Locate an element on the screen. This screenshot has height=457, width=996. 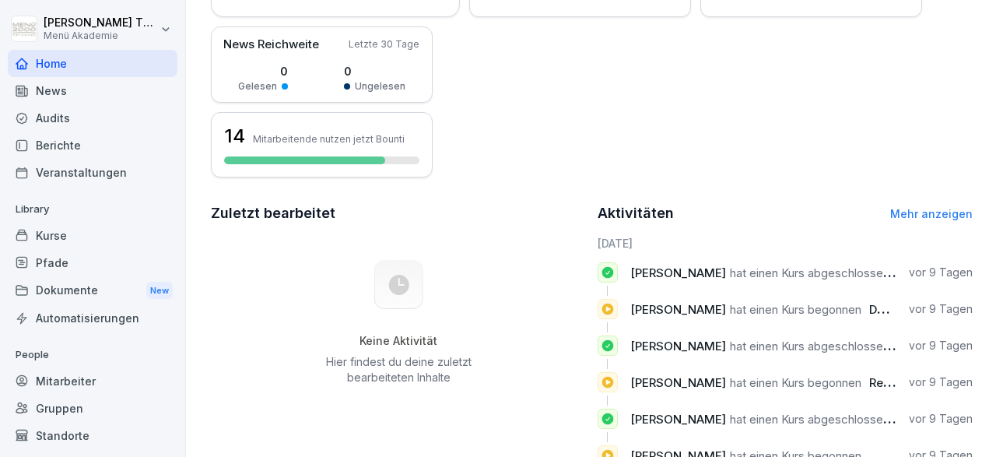
p: People is located at coordinates (93, 355).